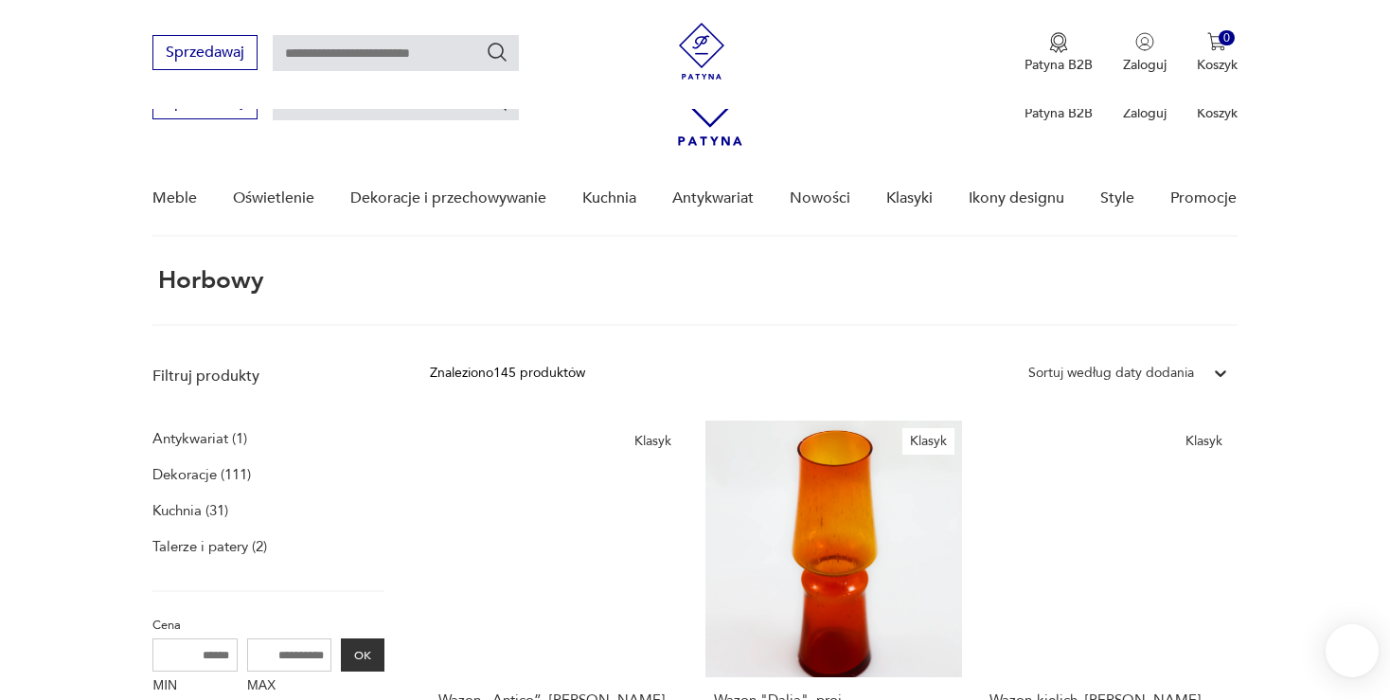 The width and height of the screenshot is (1390, 700). I want to click on button: Patyna B2B, so click(1058, 53).